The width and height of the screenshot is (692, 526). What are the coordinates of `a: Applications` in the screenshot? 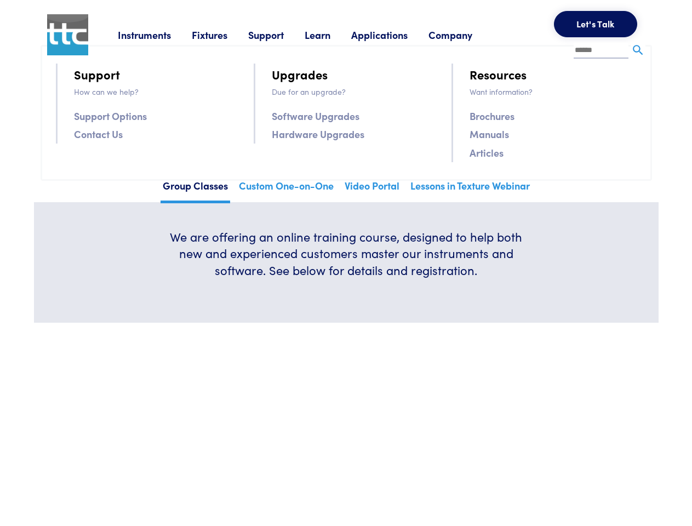 It's located at (390, 35).